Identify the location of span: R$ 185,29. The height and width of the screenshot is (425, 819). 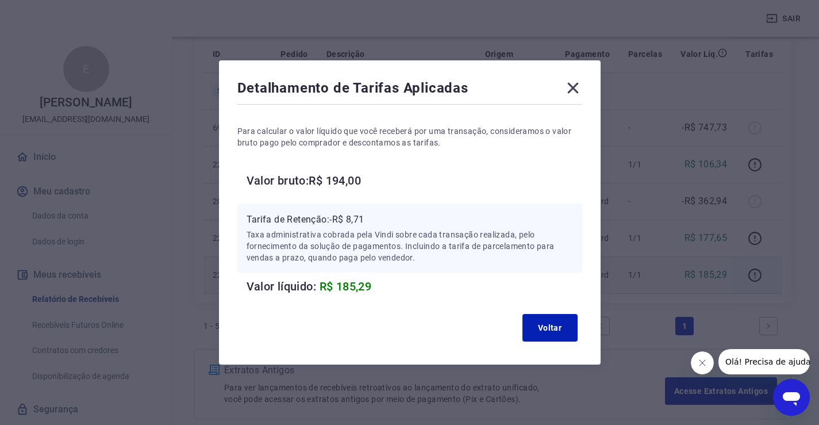
(345, 286).